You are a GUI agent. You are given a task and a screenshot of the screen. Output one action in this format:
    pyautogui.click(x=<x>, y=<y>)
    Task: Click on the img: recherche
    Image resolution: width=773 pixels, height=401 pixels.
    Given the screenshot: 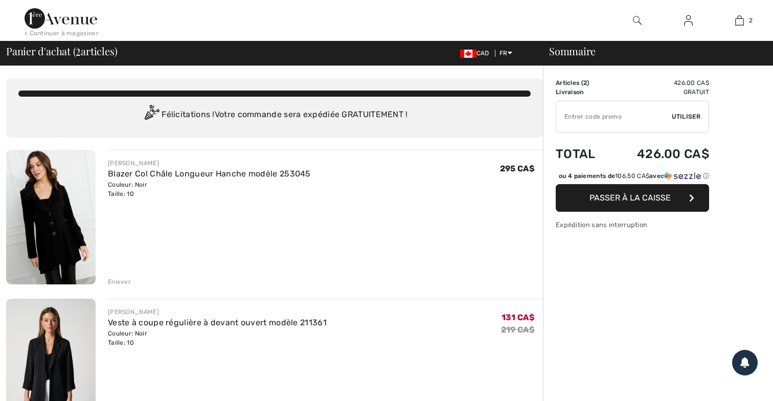 What is the action you would take?
    pyautogui.click(x=637, y=20)
    